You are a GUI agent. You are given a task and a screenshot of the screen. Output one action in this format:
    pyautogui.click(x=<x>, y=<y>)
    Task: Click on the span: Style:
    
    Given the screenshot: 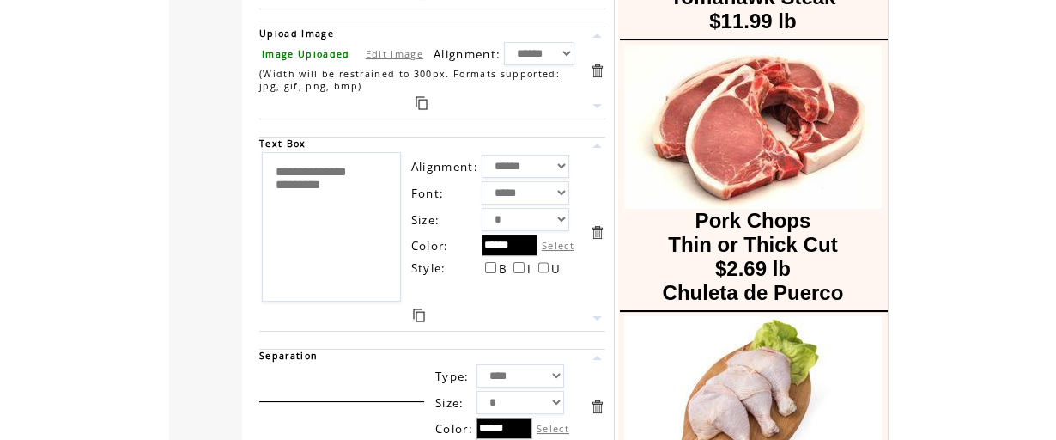 What is the action you would take?
    pyautogui.click(x=429, y=268)
    